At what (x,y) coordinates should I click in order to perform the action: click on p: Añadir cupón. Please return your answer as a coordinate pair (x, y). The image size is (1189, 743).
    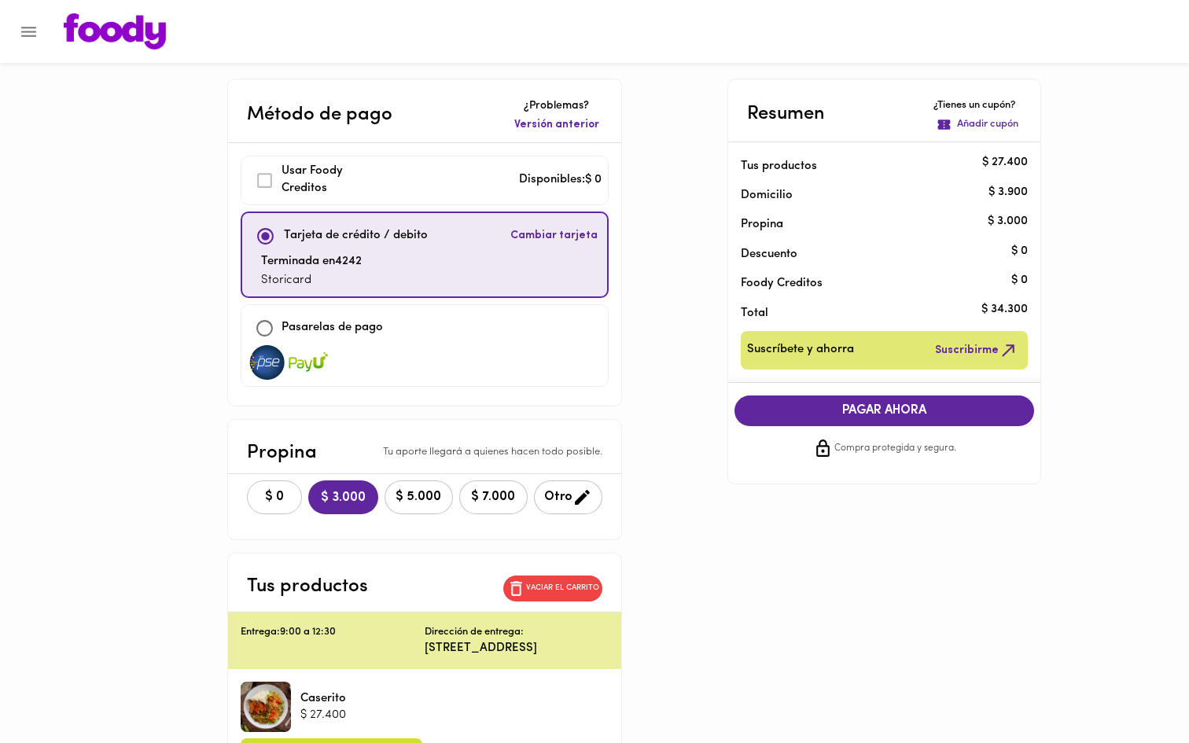
    Looking at the image, I should click on (988, 124).